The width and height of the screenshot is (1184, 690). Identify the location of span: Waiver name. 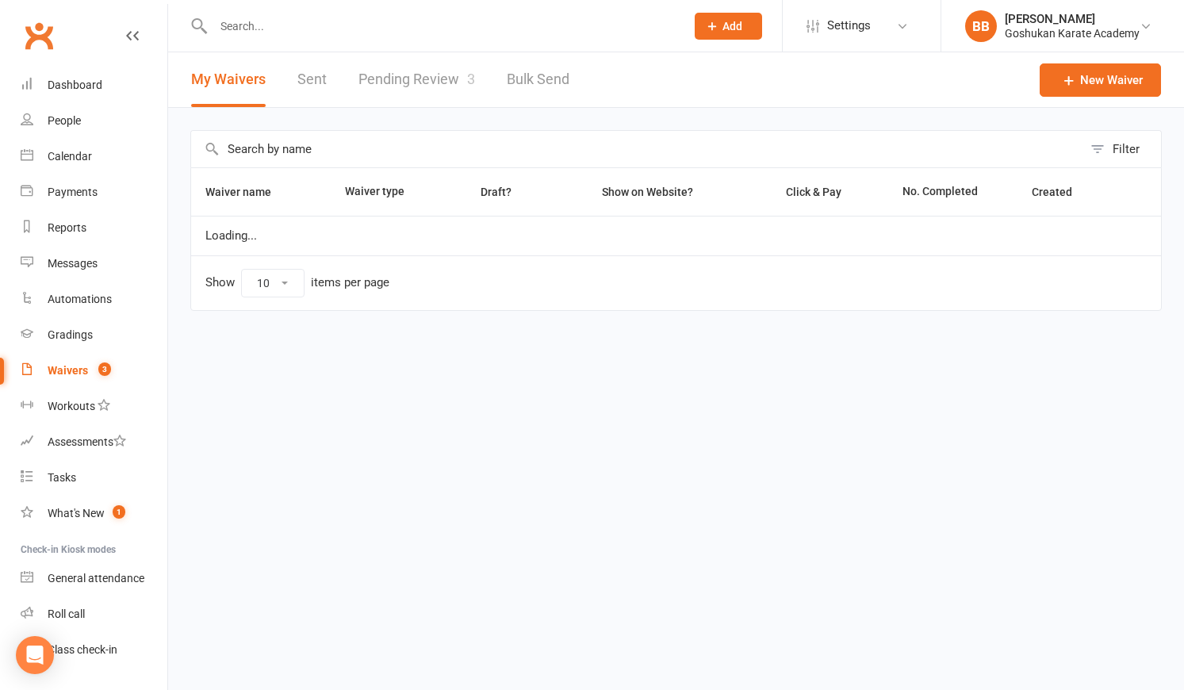
(247, 192).